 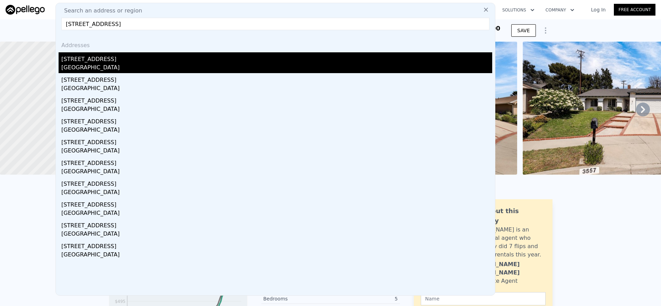 I want to click on a: Log In, so click(x=598, y=10).